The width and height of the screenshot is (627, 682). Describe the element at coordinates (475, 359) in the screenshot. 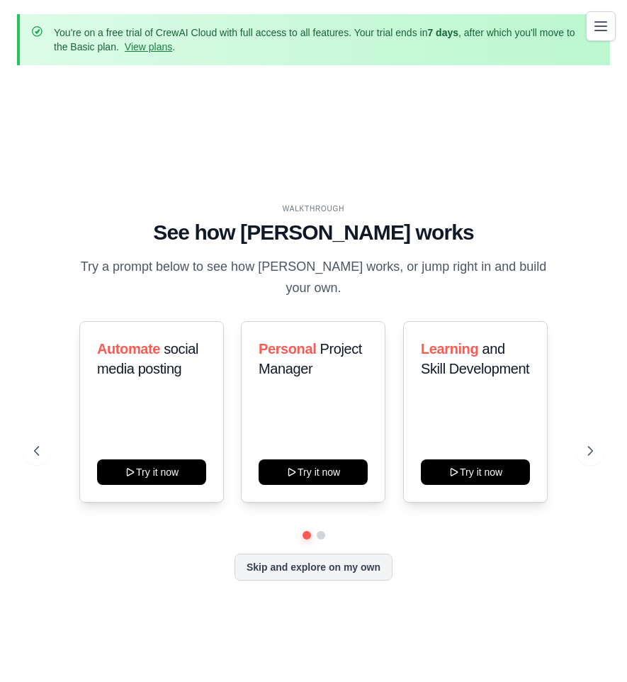

I see `span: and Skill Development` at that location.